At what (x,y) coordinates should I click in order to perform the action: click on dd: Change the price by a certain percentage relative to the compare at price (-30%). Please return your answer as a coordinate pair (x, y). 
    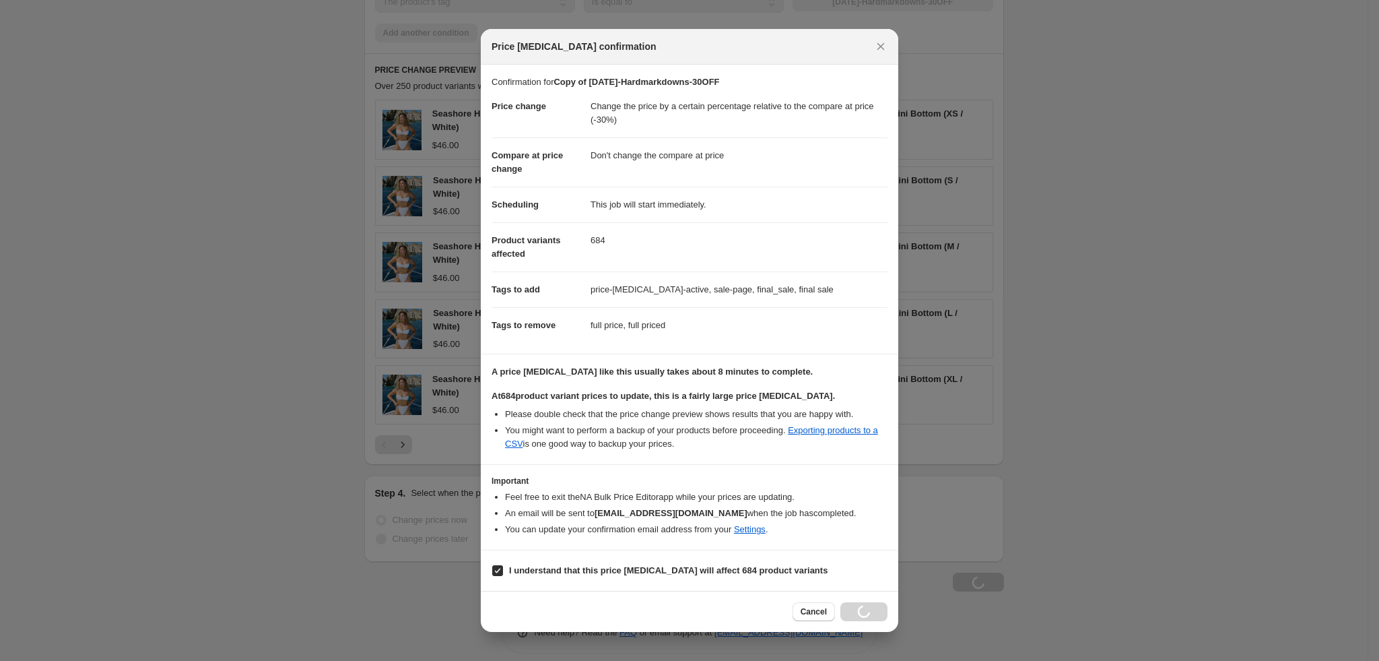
    Looking at the image, I should click on (739, 113).